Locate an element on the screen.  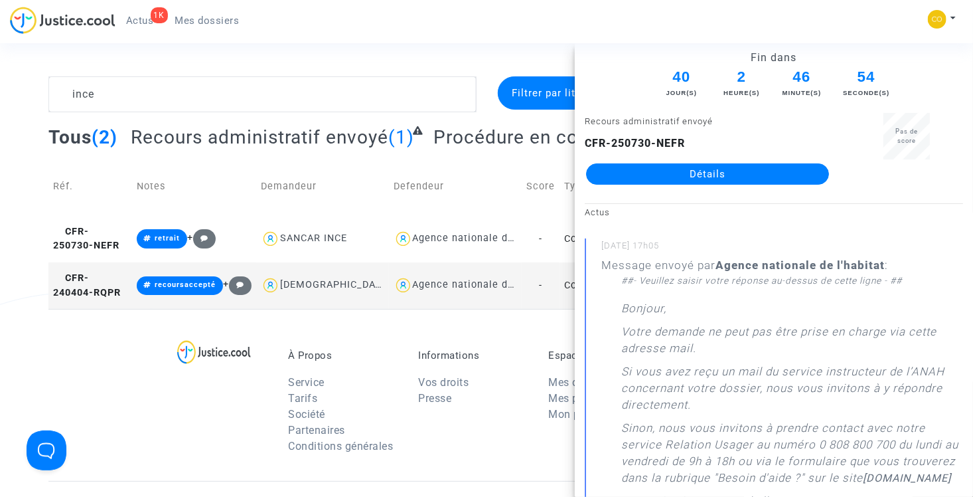
span: 2 is located at coordinates (742, 77).